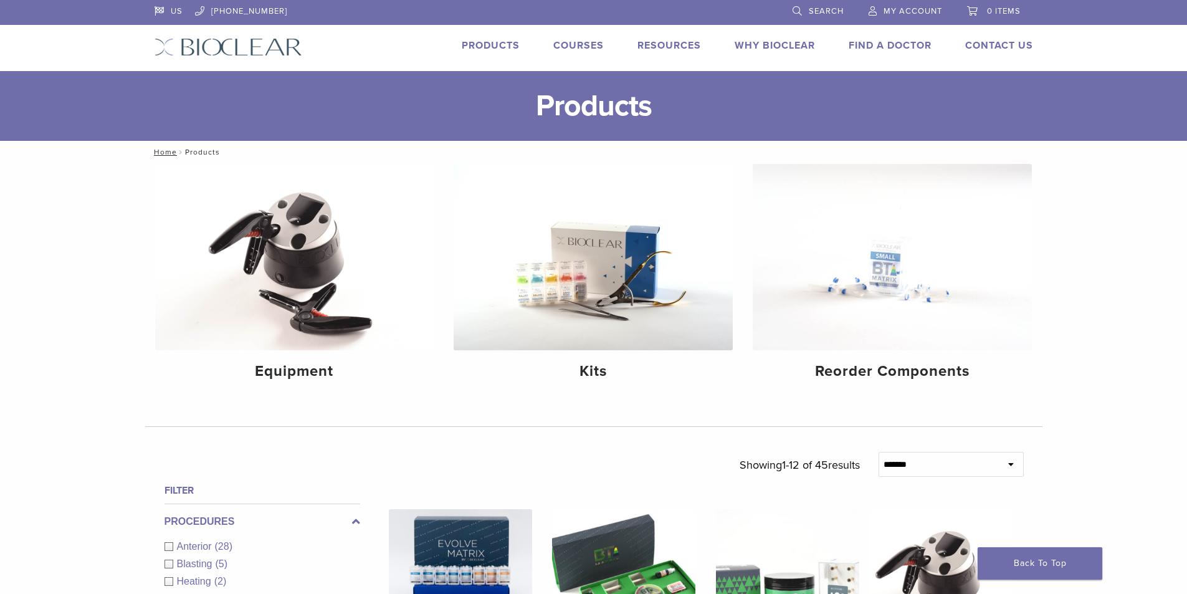 This screenshot has height=594, width=1187. Describe the element at coordinates (221, 581) in the screenshot. I see `span: (2)` at that location.